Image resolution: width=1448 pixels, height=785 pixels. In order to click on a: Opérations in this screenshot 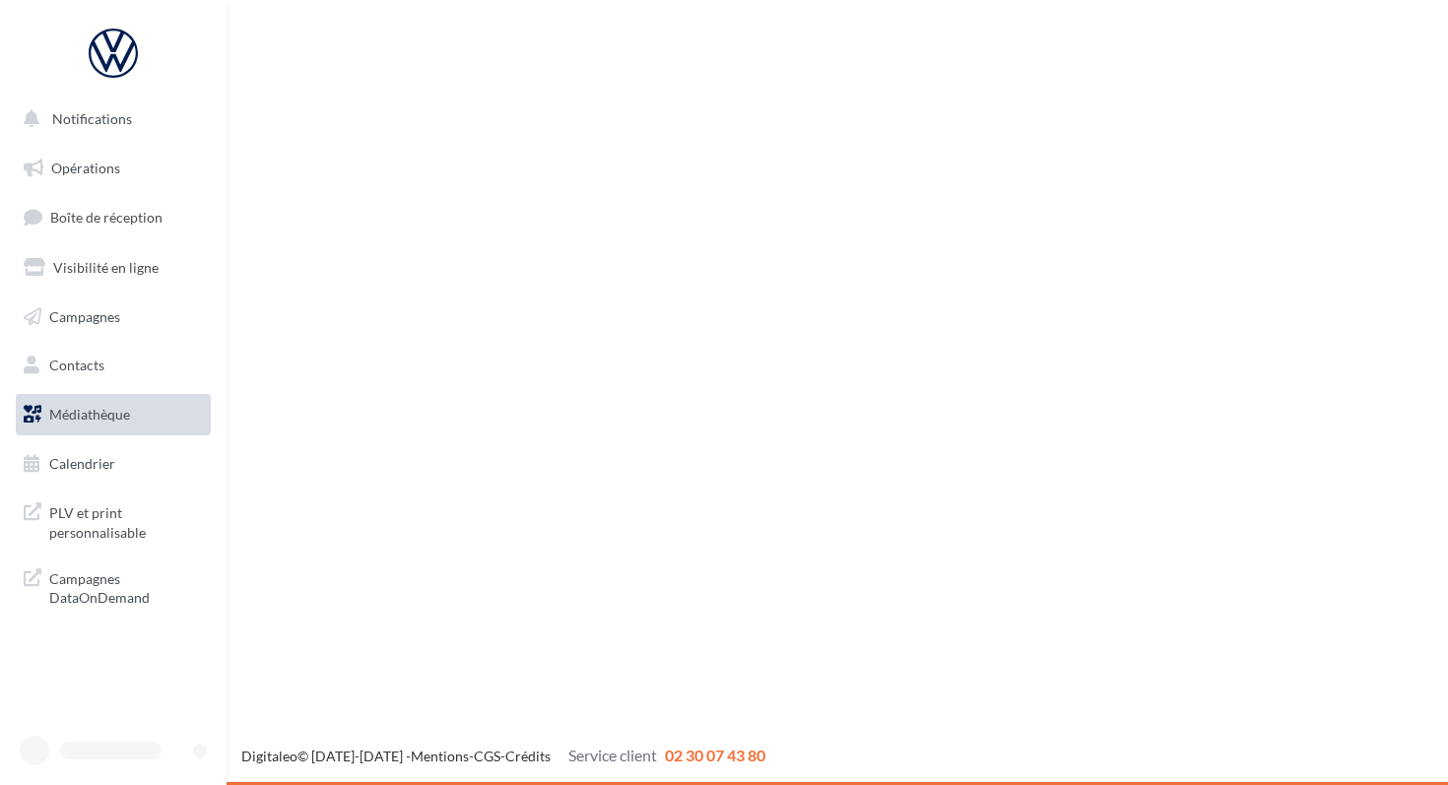, I will do `click(113, 168)`.